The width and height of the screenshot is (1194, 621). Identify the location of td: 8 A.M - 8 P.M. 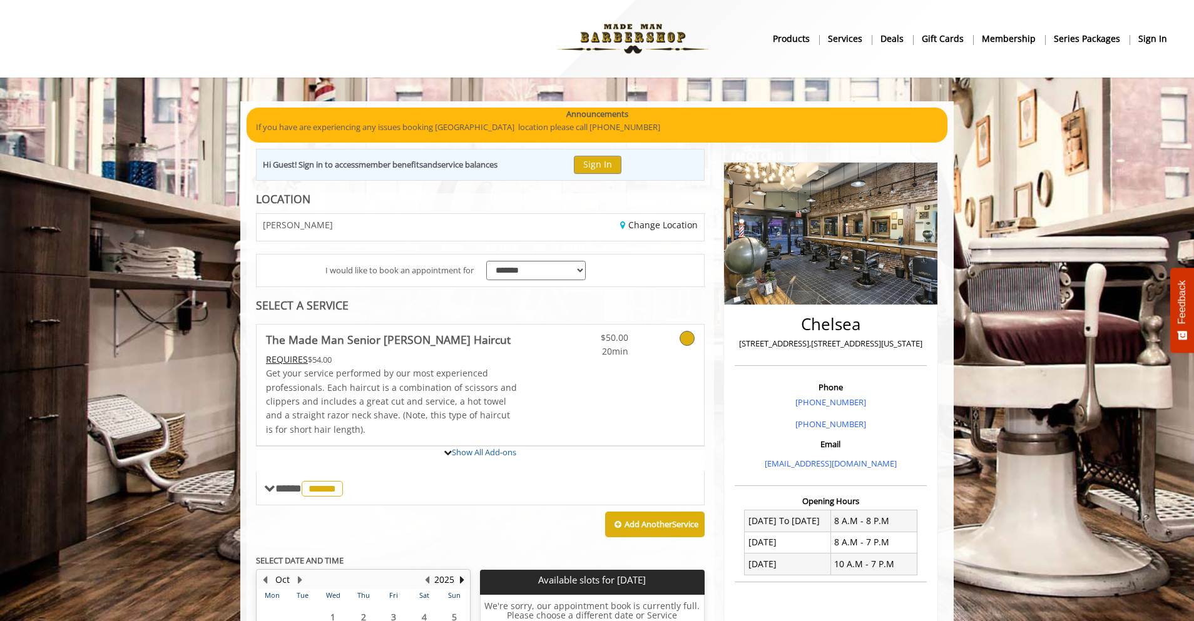
(874, 521).